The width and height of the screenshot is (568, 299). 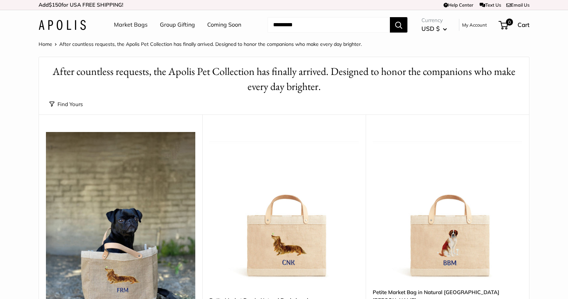 What do you see at coordinates (430, 28) in the screenshot?
I see `span: USD $` at bounding box center [430, 28].